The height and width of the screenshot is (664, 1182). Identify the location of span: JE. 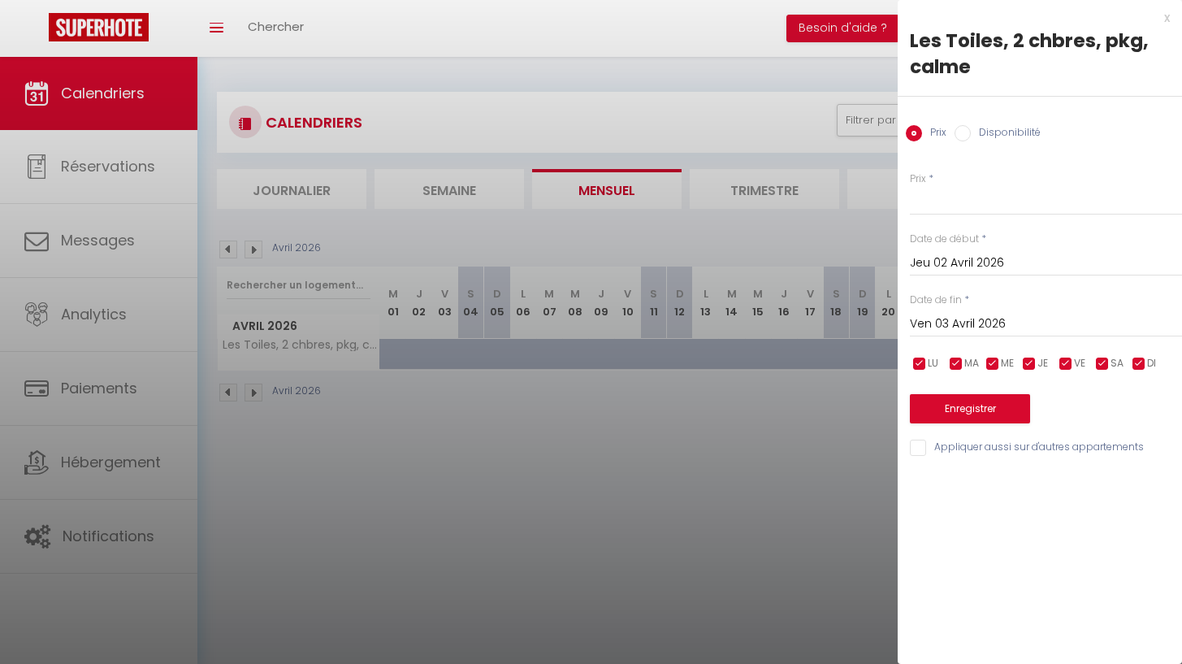
(1042, 363).